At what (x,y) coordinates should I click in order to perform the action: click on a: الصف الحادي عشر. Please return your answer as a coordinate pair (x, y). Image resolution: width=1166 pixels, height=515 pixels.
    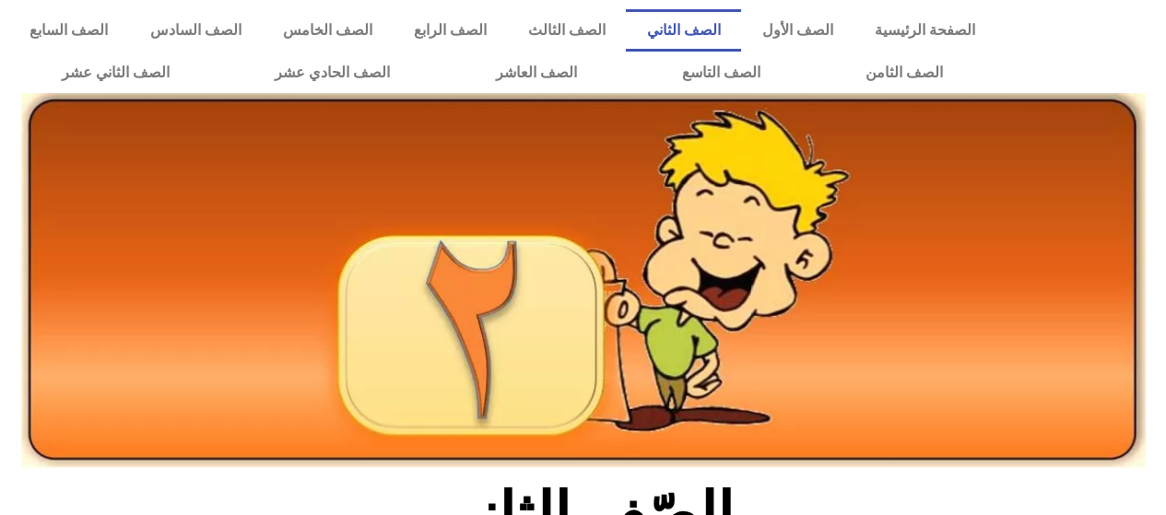
    Looking at the image, I should click on (332, 73).